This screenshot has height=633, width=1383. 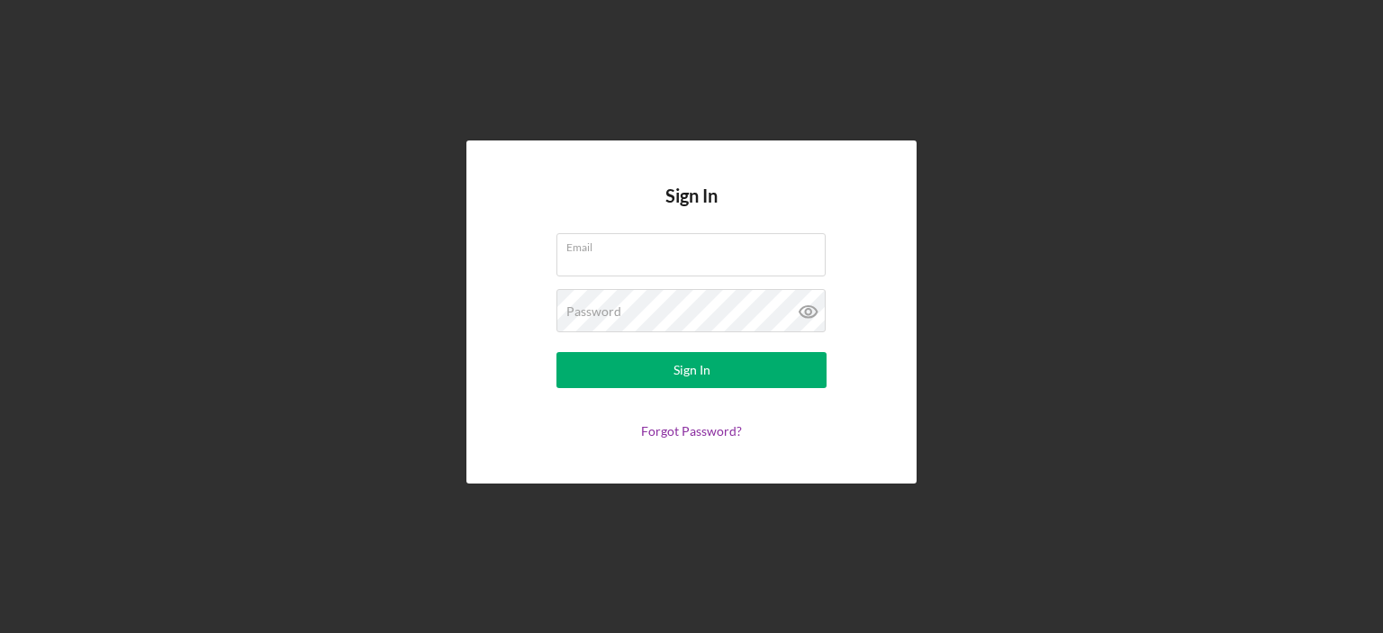 I want to click on label: Email, so click(x=696, y=244).